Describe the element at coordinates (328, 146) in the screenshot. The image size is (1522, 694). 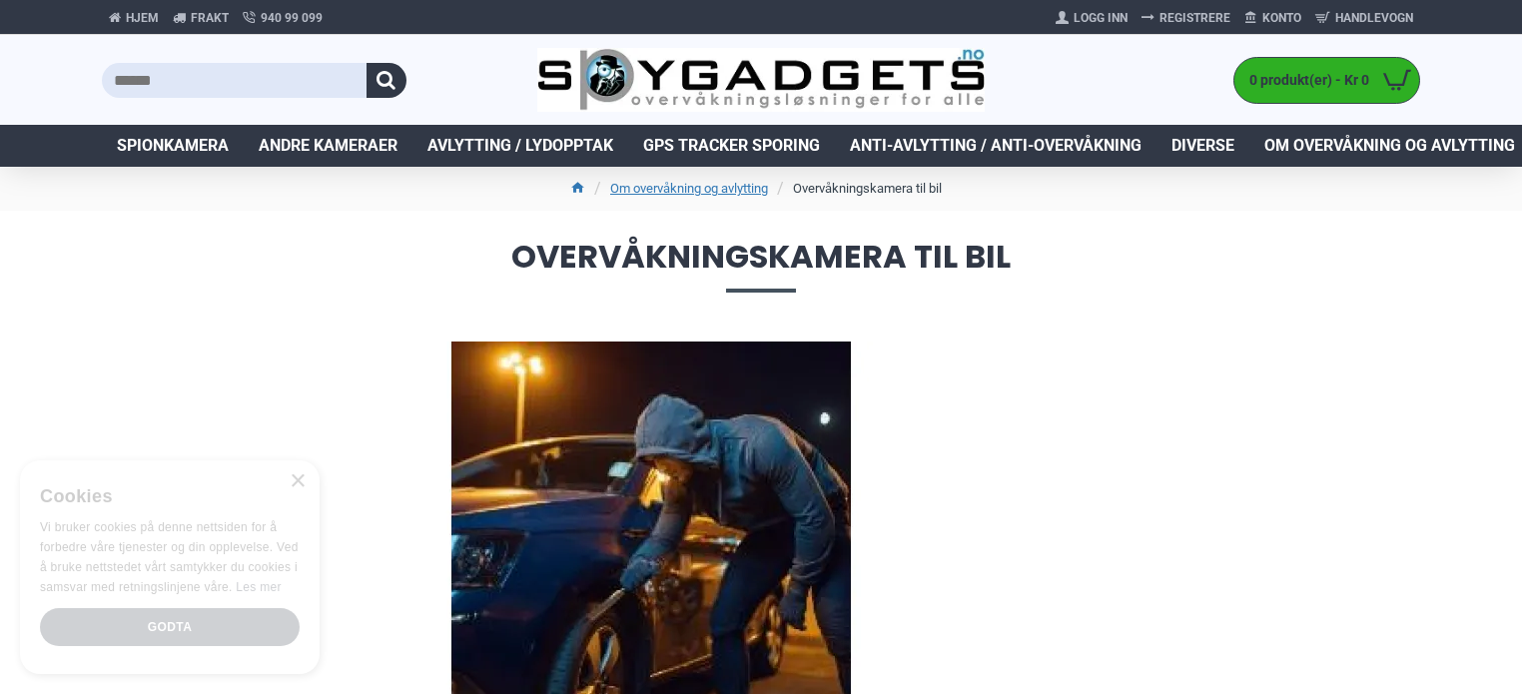
I see `a: Andre kameraer` at that location.